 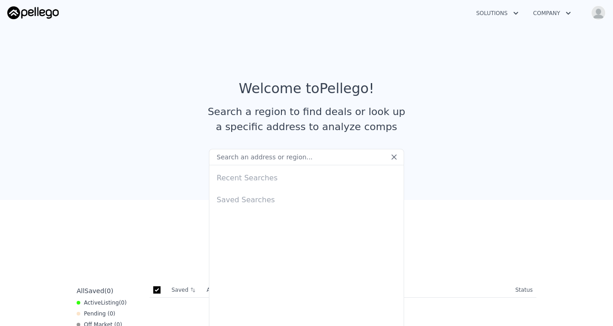 What do you see at coordinates (185, 290) in the screenshot?
I see `th: Saved` at bounding box center [185, 290].